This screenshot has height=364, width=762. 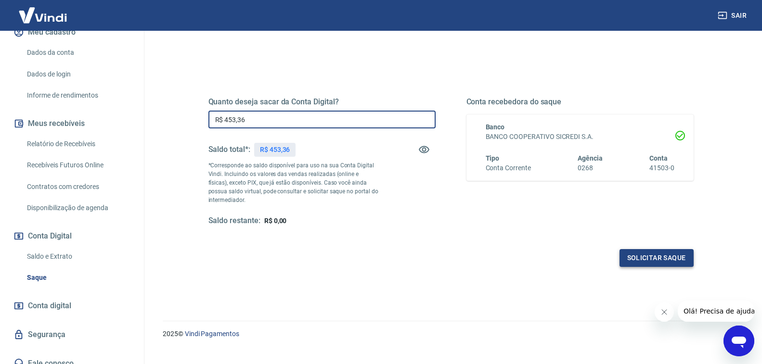 I want to click on a: Relatório de Recebíveis, so click(x=77, y=144).